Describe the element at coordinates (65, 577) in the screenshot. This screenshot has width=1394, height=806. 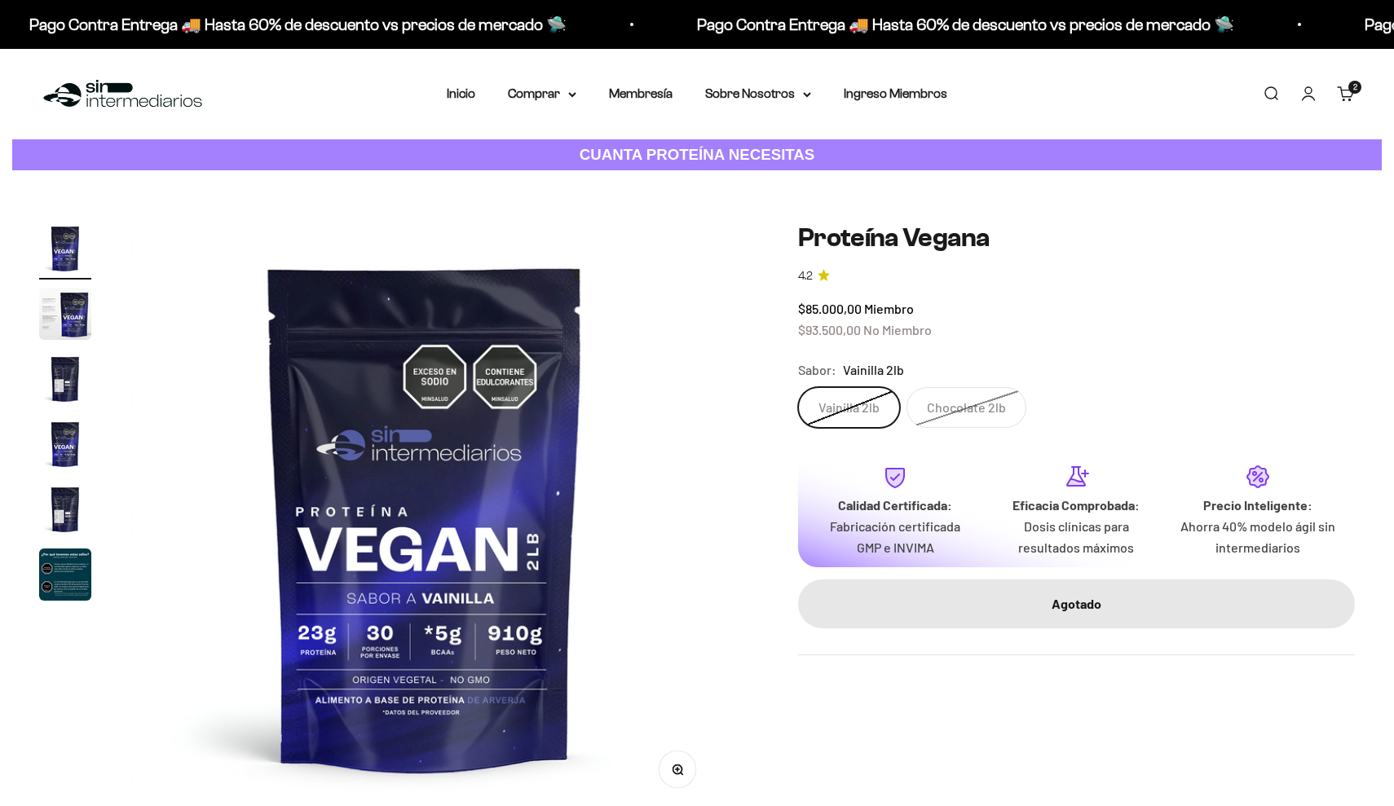
I see `button: Ir al artículo 6` at that location.